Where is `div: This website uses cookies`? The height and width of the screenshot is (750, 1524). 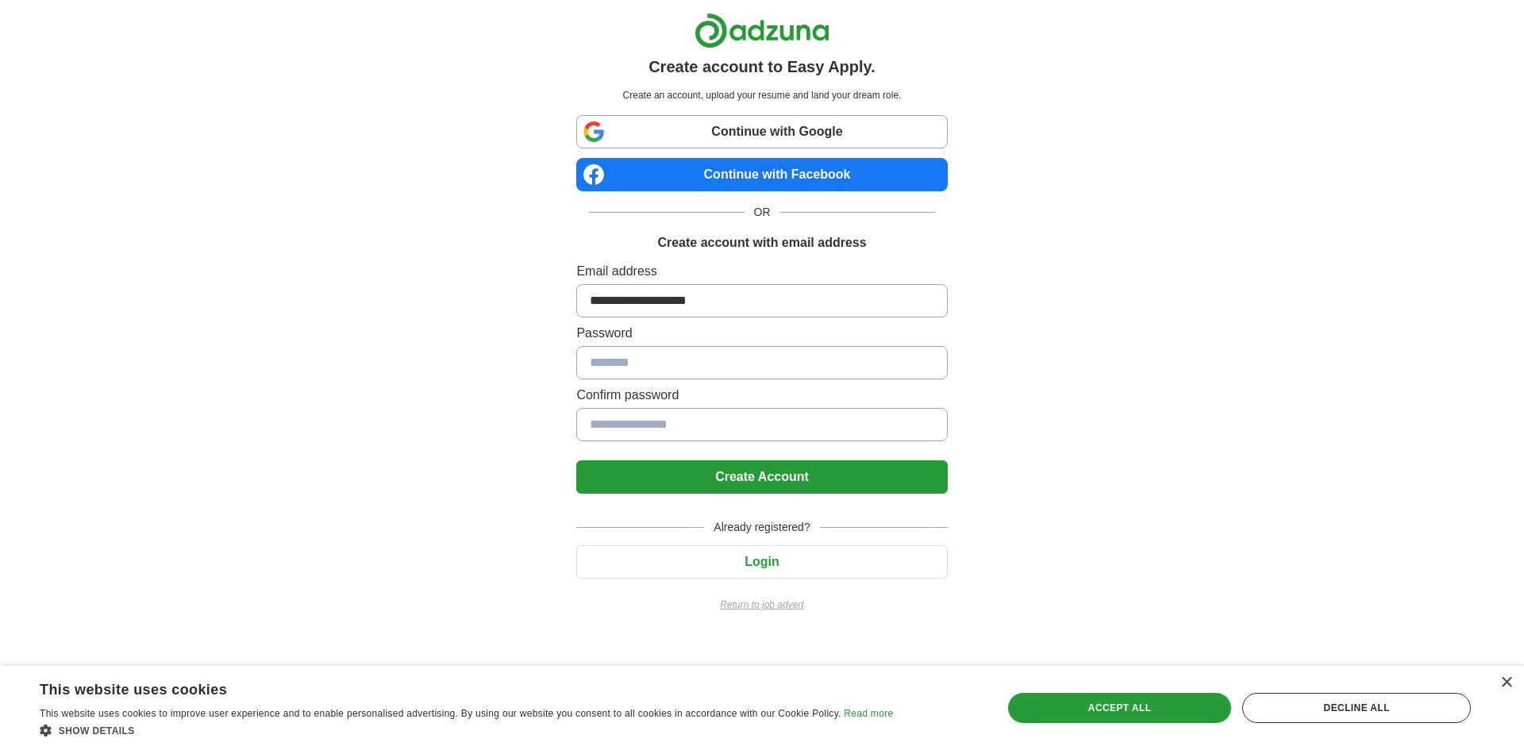 div: This website uses cookies is located at coordinates (446, 687).